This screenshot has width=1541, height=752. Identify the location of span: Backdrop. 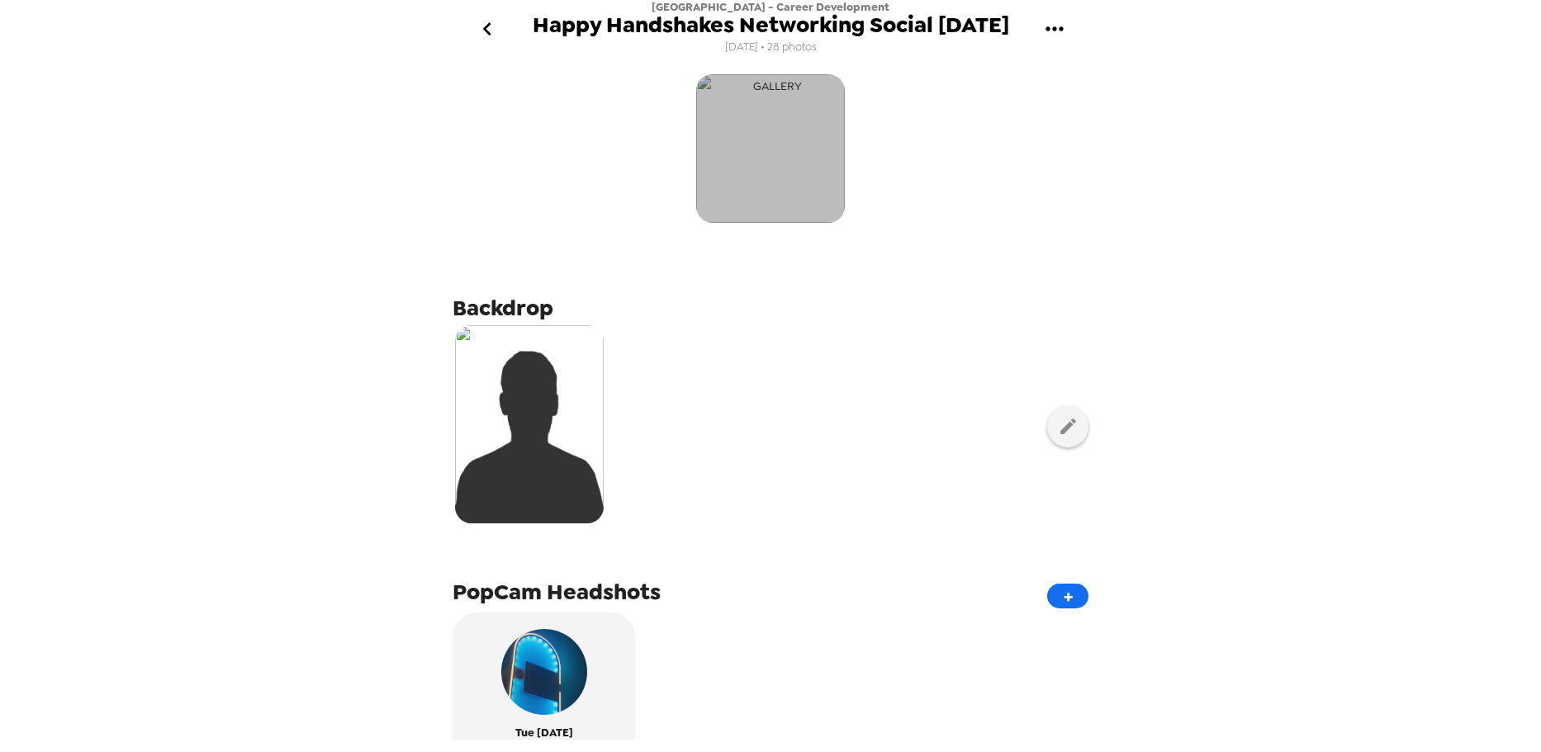
(503, 308).